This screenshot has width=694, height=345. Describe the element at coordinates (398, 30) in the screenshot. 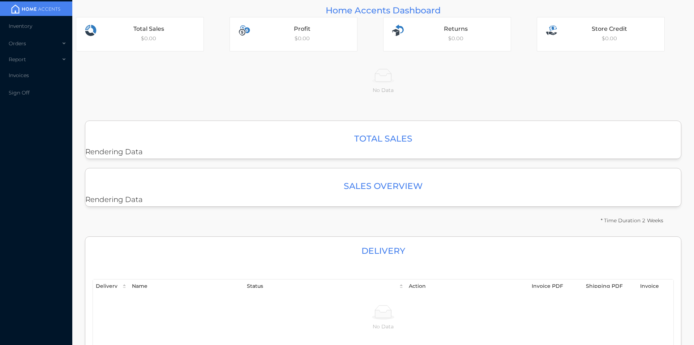

I see `img: returns.svg` at that location.